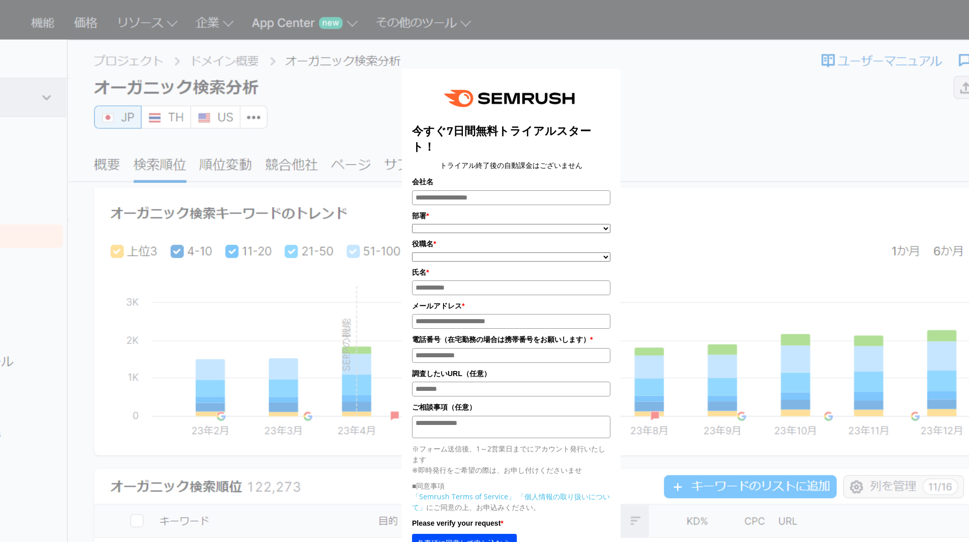  Describe the element at coordinates (511, 216) in the screenshot. I see `label: 部署` at that location.